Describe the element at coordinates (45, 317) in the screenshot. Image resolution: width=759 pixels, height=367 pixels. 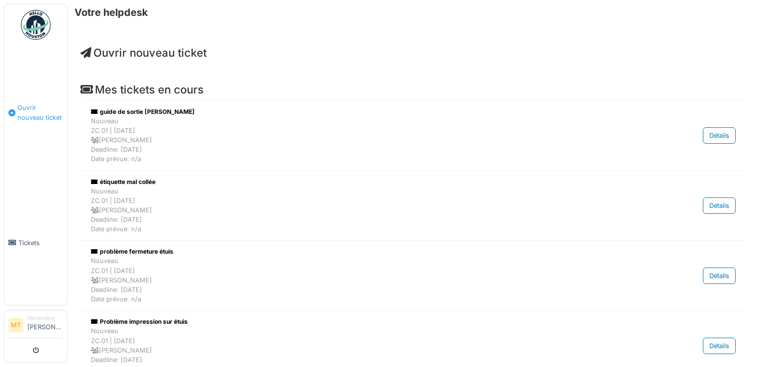
I see `div: Demandeur` at that location.